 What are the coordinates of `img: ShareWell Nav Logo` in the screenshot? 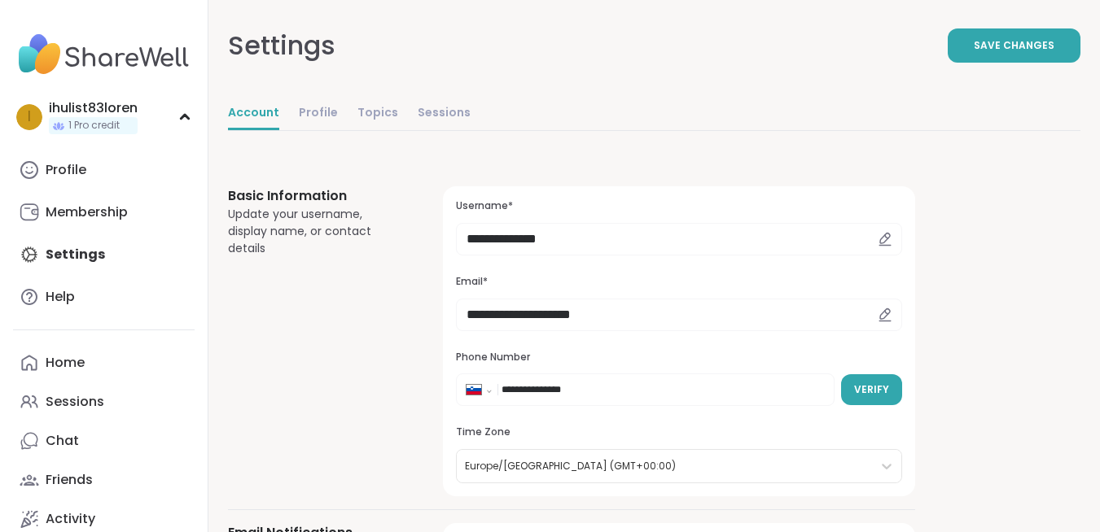 It's located at (103, 55).